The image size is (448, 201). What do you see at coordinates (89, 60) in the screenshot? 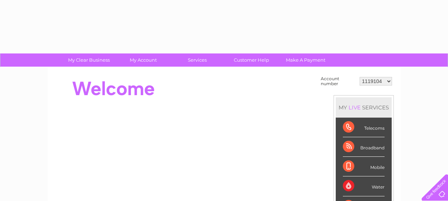
I see `a: My Clear Business` at bounding box center [89, 60].